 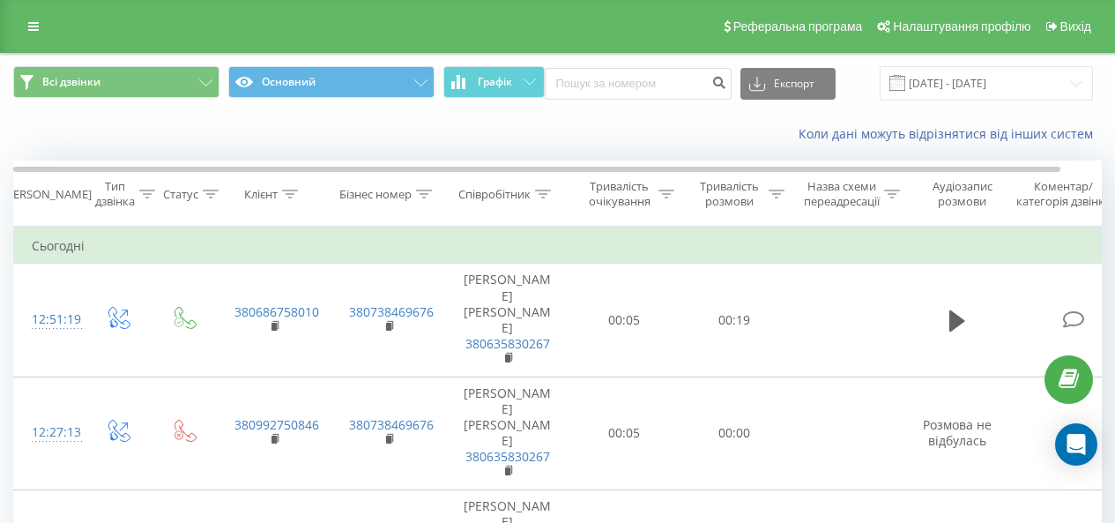 What do you see at coordinates (950, 133) in the screenshot?
I see `a: Коли дані можуть відрізнятися вiд інших систем` at bounding box center [950, 133].